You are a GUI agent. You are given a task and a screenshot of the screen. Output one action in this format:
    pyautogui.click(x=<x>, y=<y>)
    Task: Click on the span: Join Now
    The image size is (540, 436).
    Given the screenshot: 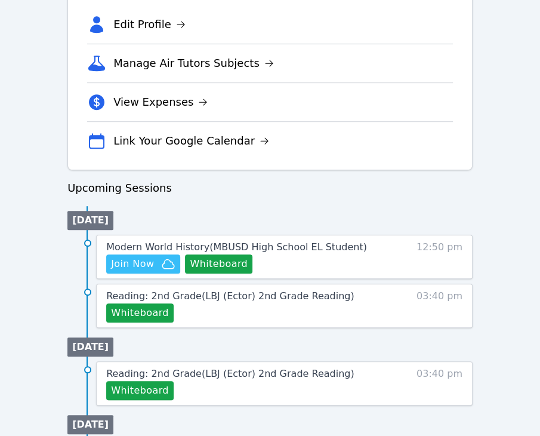 What is the action you would take?
    pyautogui.click(x=133, y=264)
    